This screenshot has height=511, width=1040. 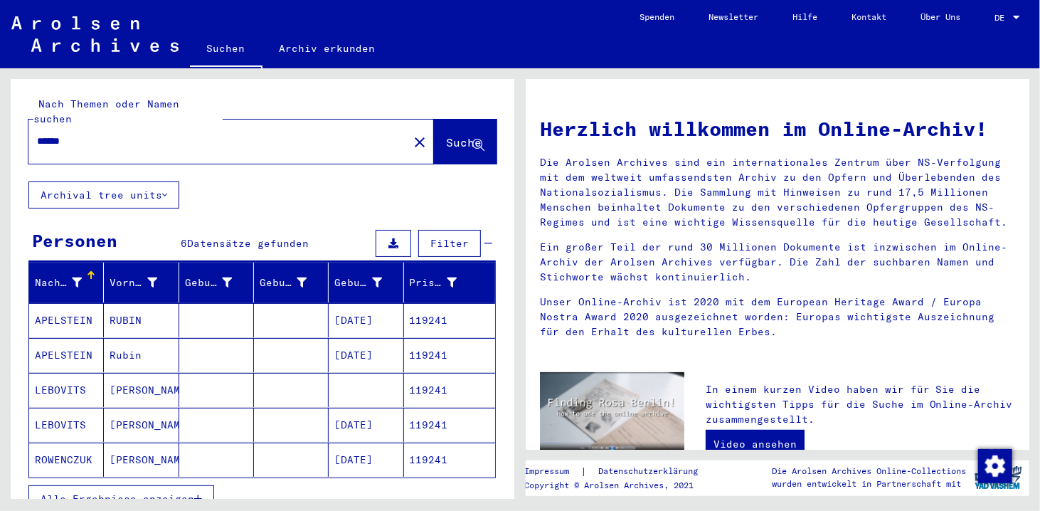 What do you see at coordinates (450, 243) in the screenshot?
I see `button: Filter` at bounding box center [450, 243].